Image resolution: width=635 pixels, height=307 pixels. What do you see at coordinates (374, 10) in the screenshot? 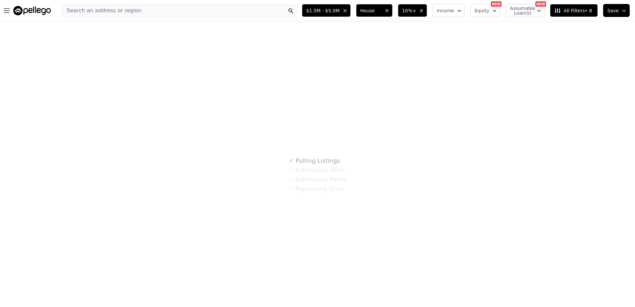
I see `button: House` at bounding box center [374, 10].